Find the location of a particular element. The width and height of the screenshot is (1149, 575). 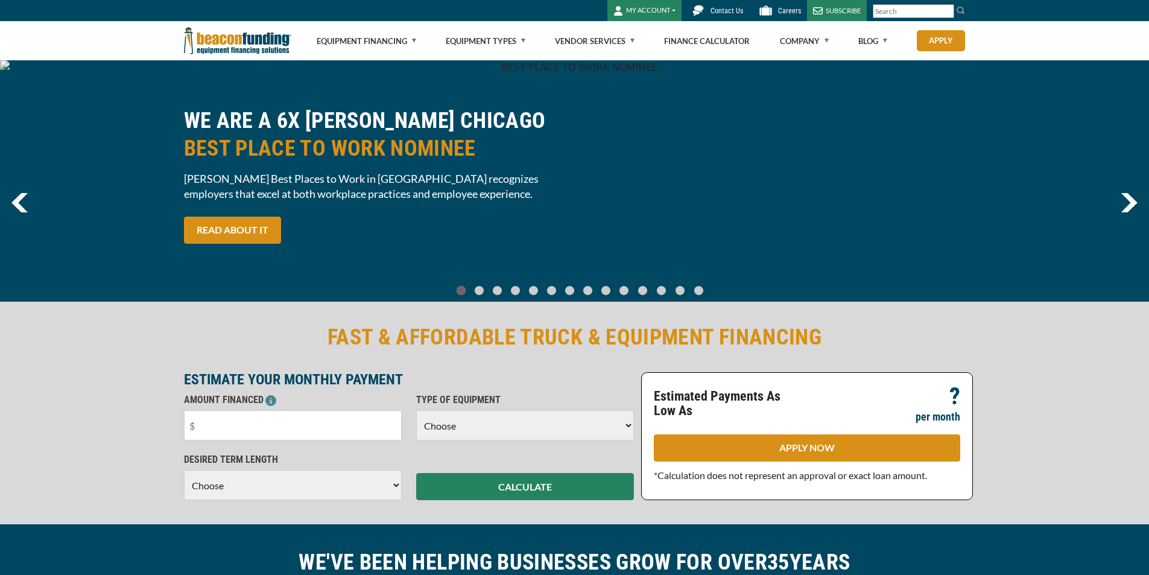

img: Right Navigator is located at coordinates (1129, 203).